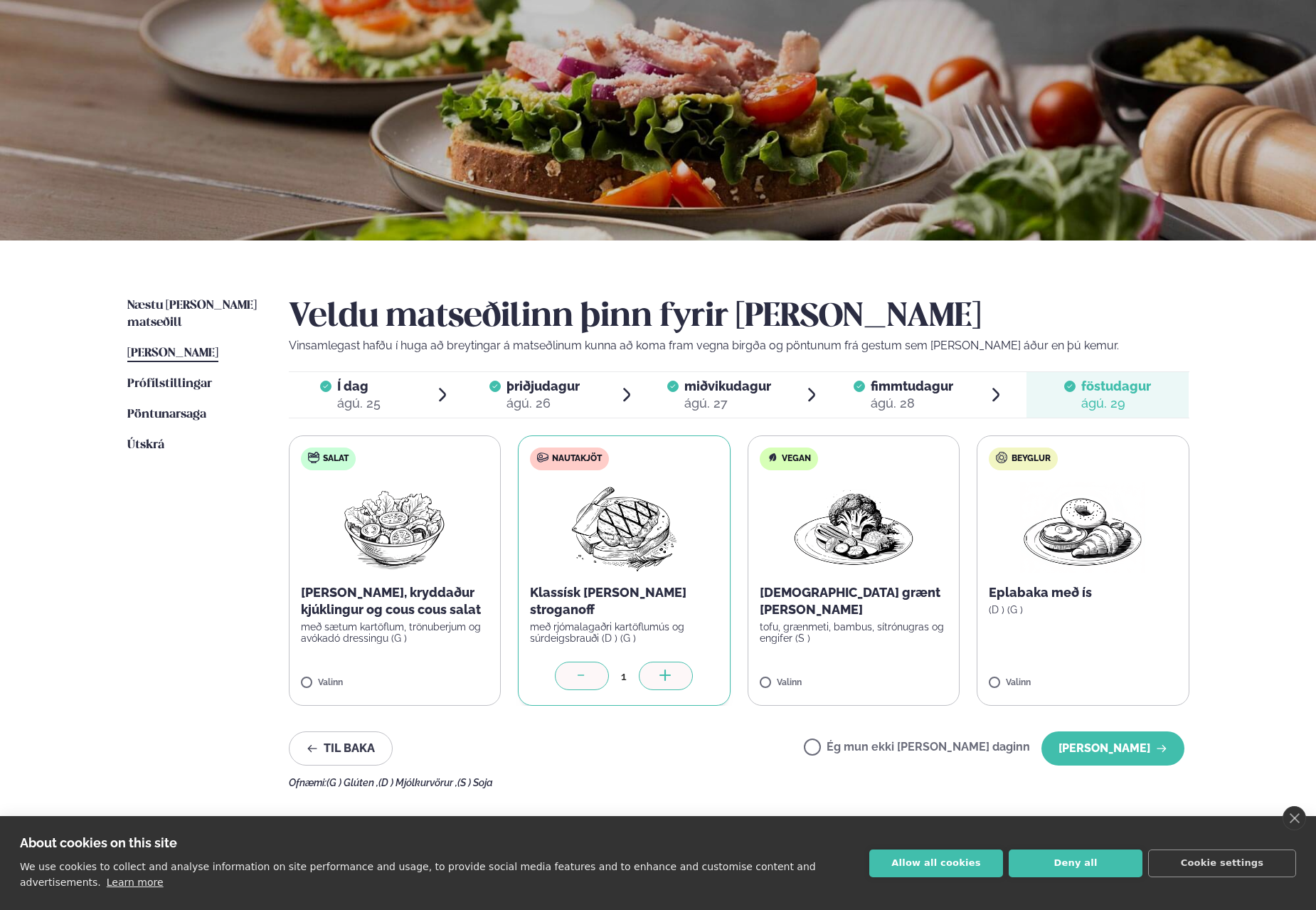  Describe the element at coordinates (1294, 819) in the screenshot. I see `a: close` at that location.